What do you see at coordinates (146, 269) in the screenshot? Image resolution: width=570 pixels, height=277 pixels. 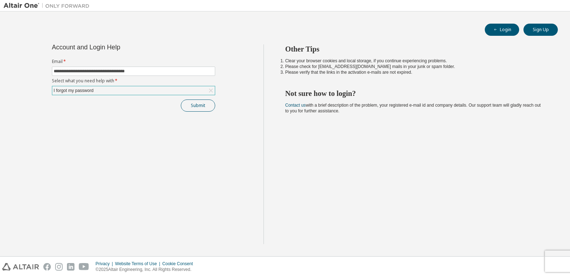 I see `p: © 2025 Altair Engineering, Inc. All Rights Reserved.` at bounding box center [146, 269].